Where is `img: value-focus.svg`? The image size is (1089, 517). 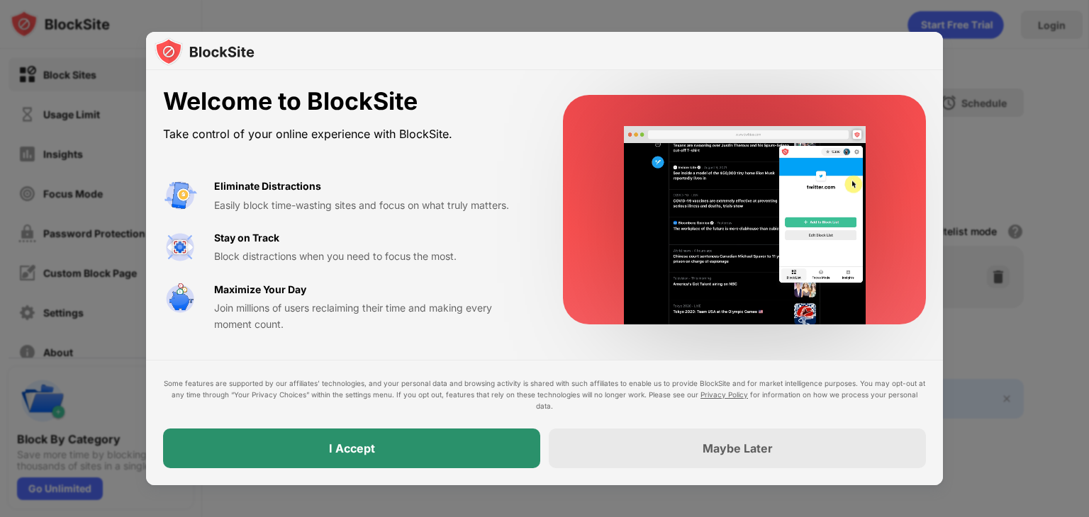 img: value-focus.svg is located at coordinates (180, 247).